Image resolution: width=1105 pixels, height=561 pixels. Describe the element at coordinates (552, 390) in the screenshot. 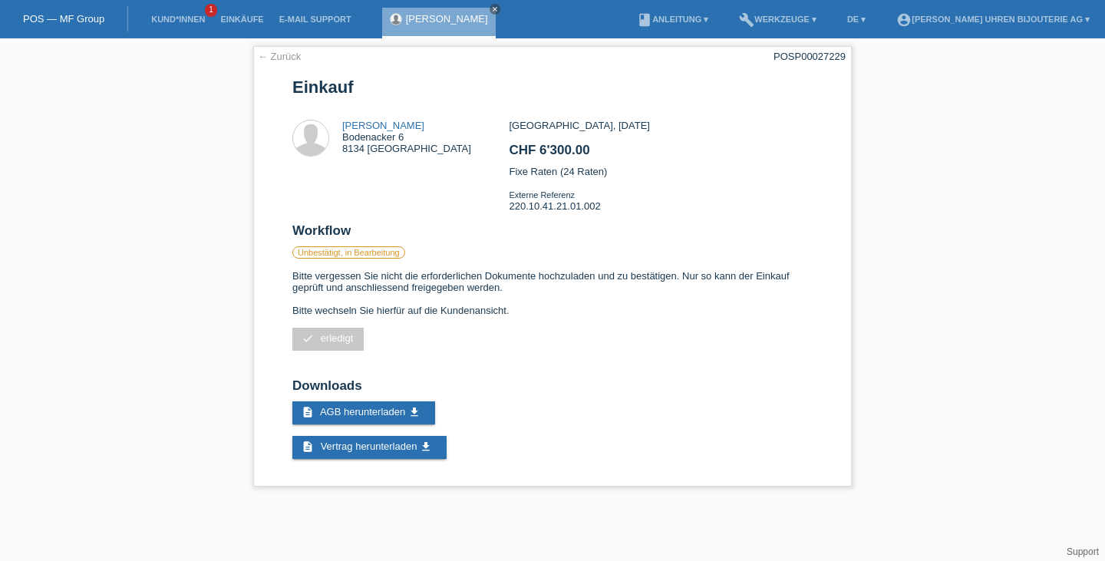

I see `h2: Downloads` at that location.